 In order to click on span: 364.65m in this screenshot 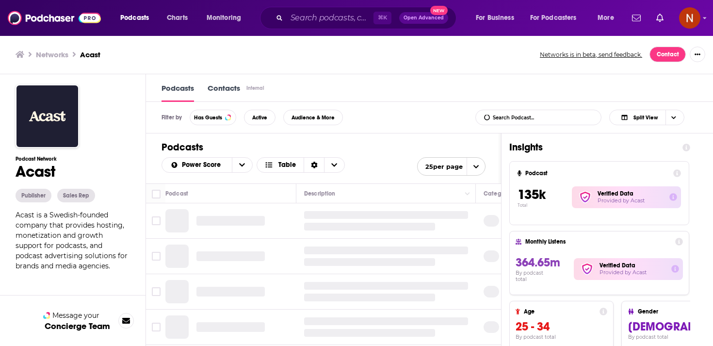, I will do `click(538, 263)`.